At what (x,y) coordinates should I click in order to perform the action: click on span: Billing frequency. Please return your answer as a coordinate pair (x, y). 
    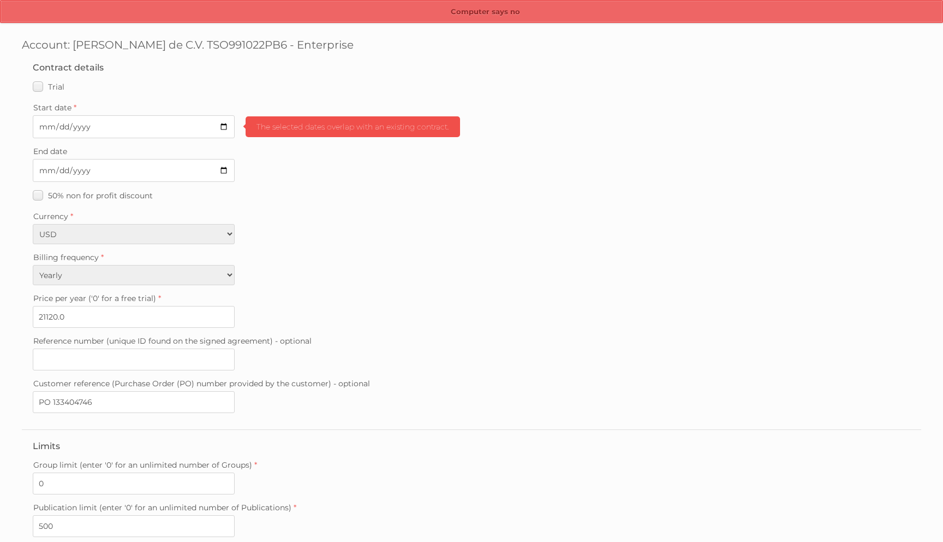
    Looking at the image, I should click on (66, 257).